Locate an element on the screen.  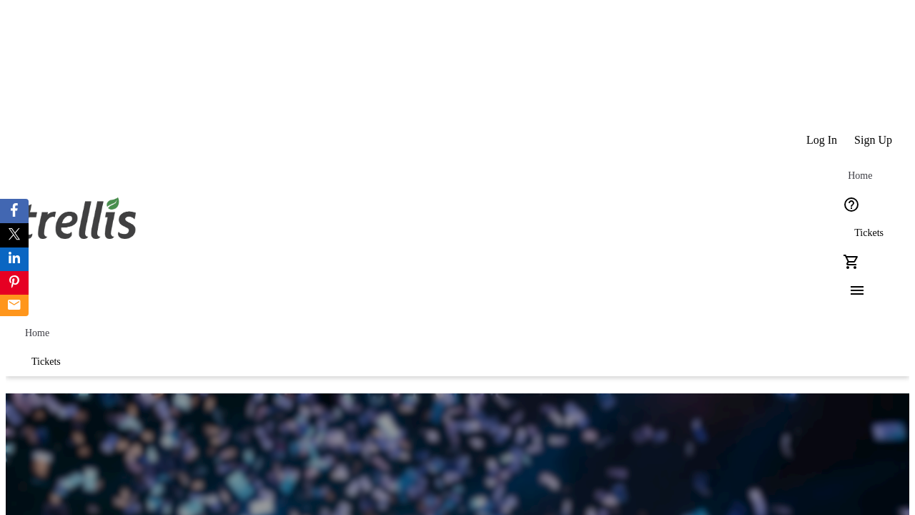
button: Menu is located at coordinates (851, 290).